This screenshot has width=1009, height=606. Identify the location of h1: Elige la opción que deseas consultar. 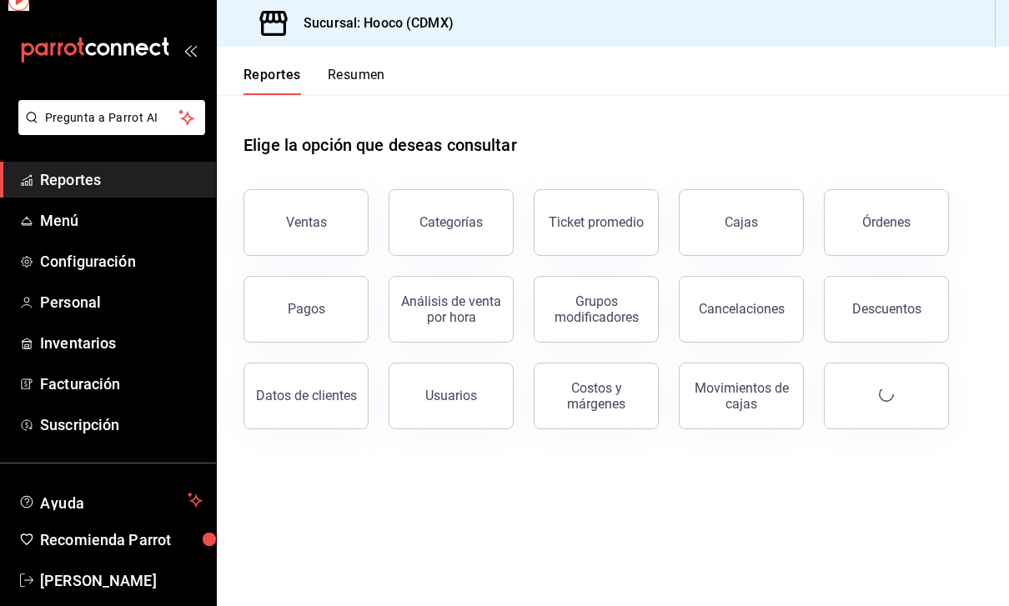
(380, 145).